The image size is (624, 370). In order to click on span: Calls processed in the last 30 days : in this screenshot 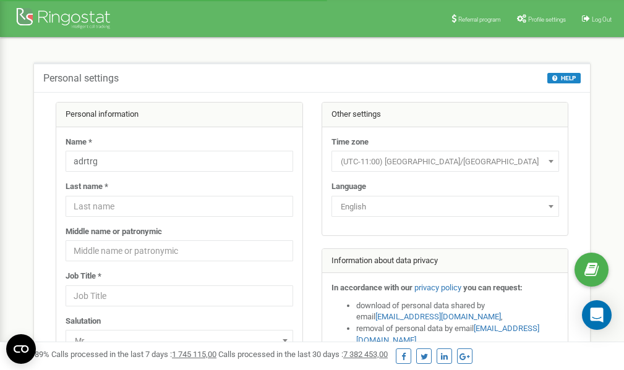, I will do `click(303, 354)`.